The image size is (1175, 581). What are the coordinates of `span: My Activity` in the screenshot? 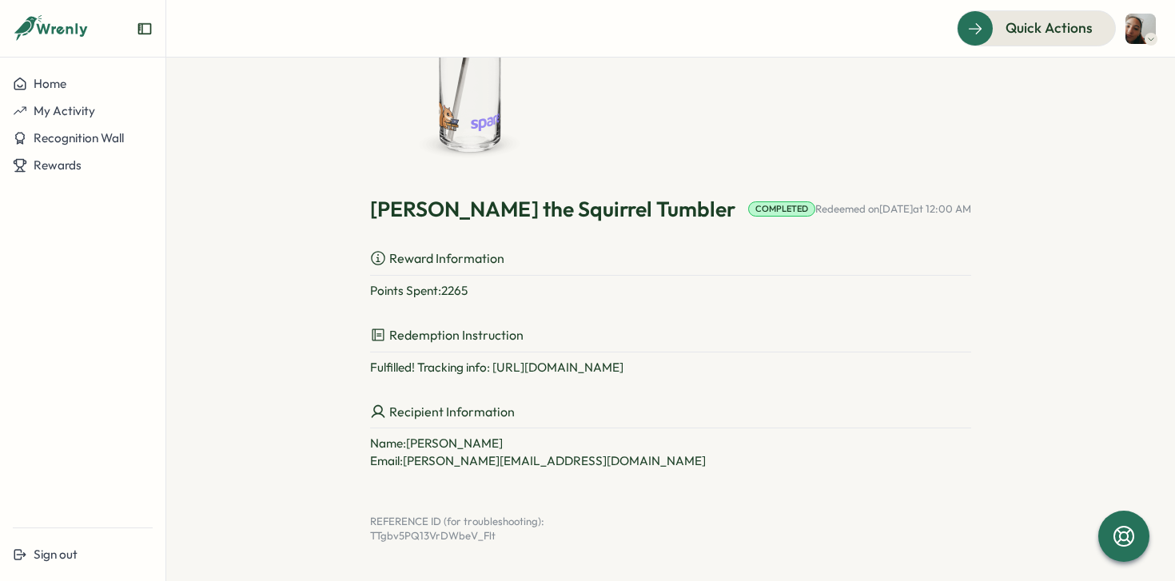 It's located at (64, 110).